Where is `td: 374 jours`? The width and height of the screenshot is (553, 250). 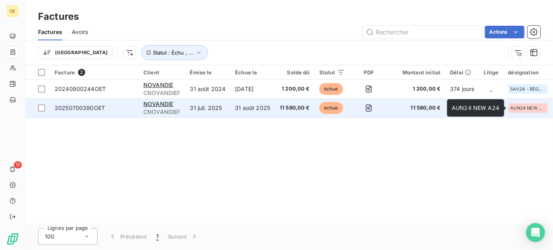
td: 374 jours is located at coordinates (461, 89).